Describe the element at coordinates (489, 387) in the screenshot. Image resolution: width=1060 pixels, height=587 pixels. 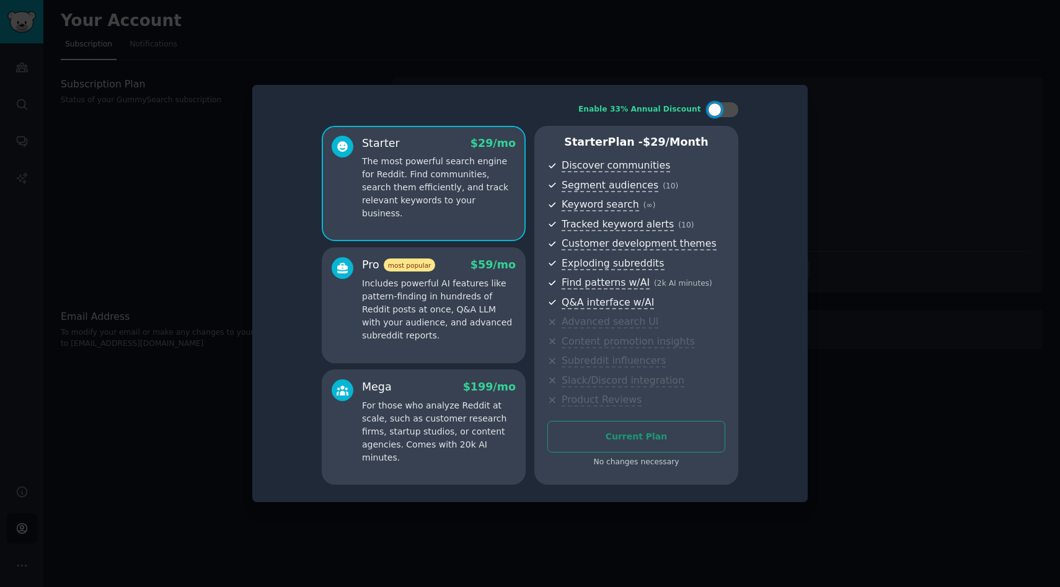
I see `span: $ 199 /mo` at that location.